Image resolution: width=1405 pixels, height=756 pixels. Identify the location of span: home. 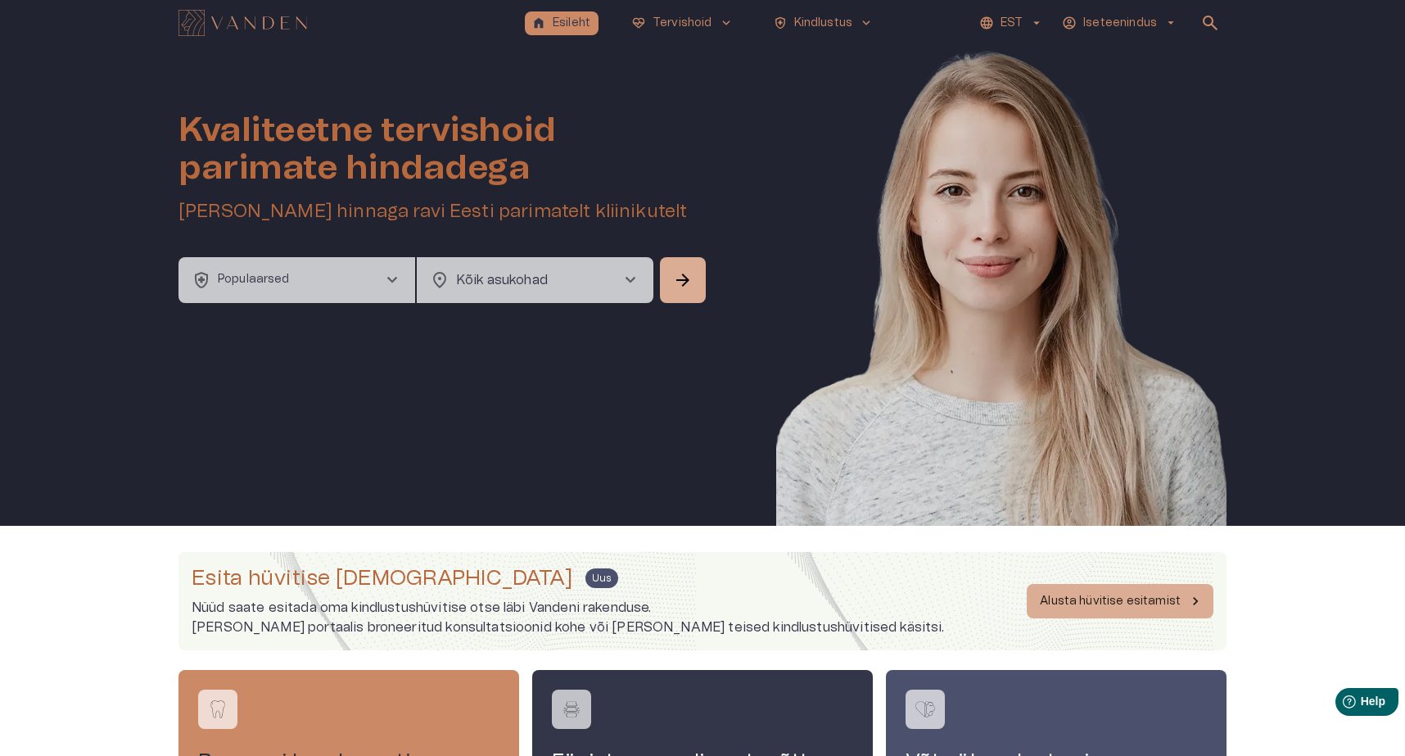
(539, 23).